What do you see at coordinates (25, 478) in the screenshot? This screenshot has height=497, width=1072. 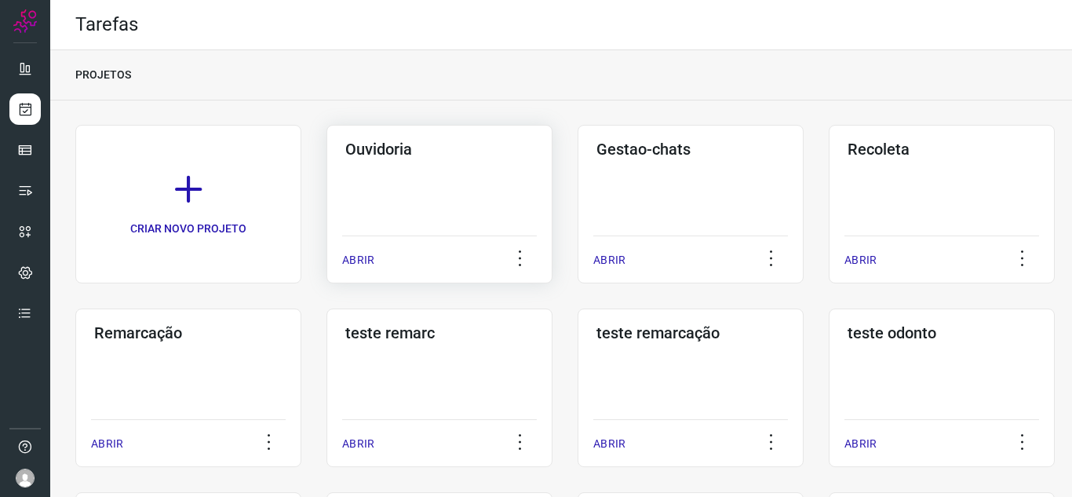 I see `img: avatar-user-boy.jpg` at bounding box center [25, 478].